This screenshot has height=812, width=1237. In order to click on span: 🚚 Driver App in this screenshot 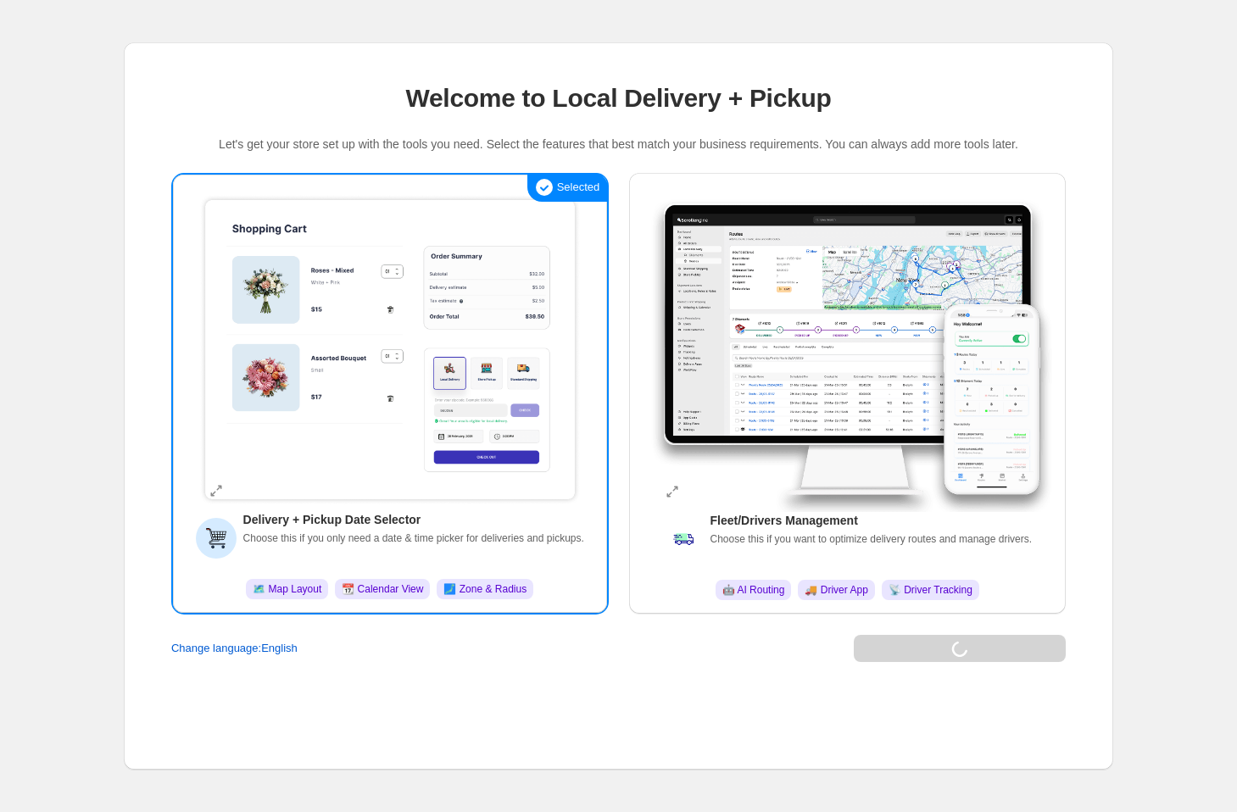, I will do `click(836, 590)`.